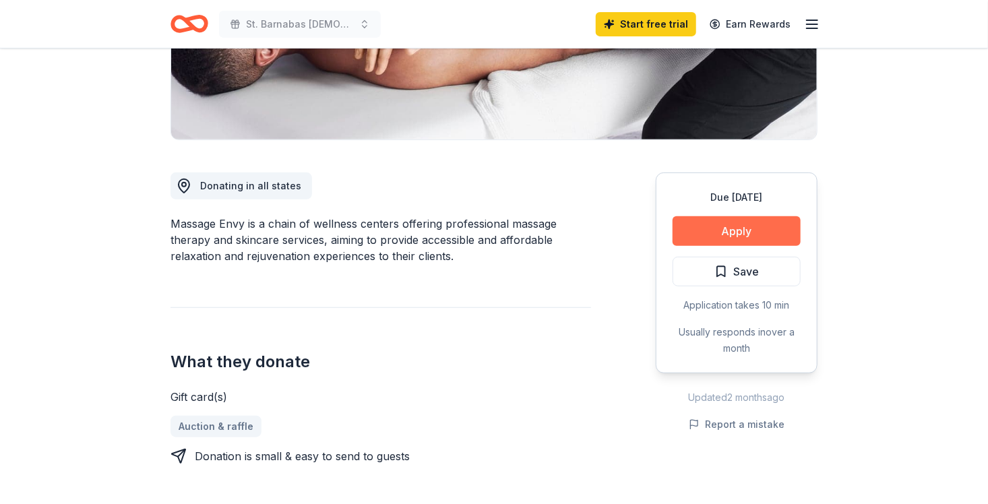 This screenshot has width=988, height=504. I want to click on button: Apply, so click(736, 231).